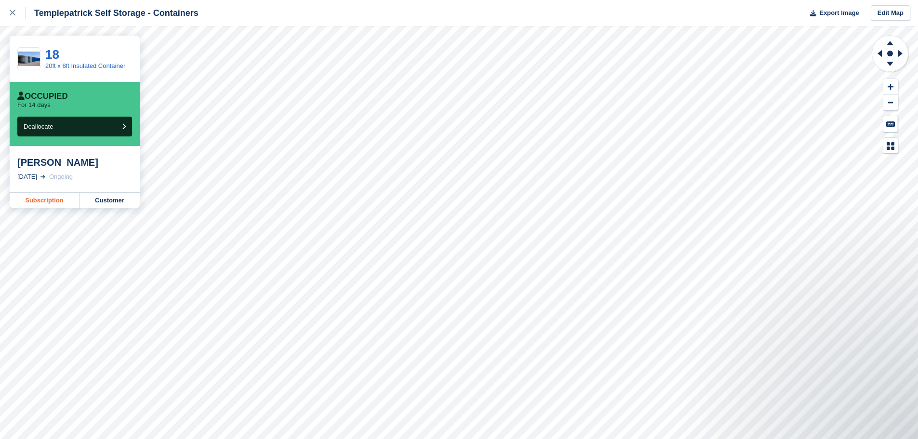 This screenshot has width=918, height=439. I want to click on a: Customer, so click(109, 201).